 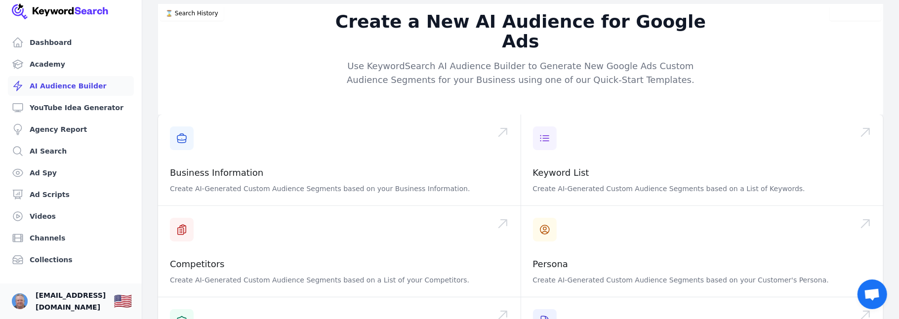 I want to click on a: Agency Report, so click(x=71, y=129).